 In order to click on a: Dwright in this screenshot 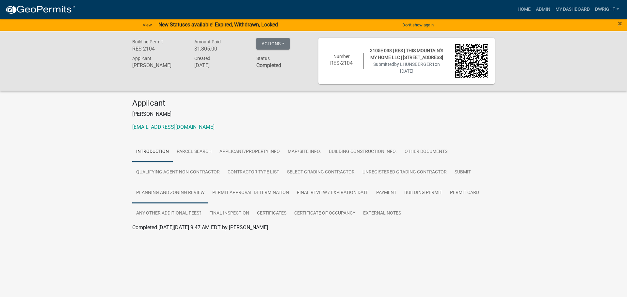, I will do `click(607, 9)`.